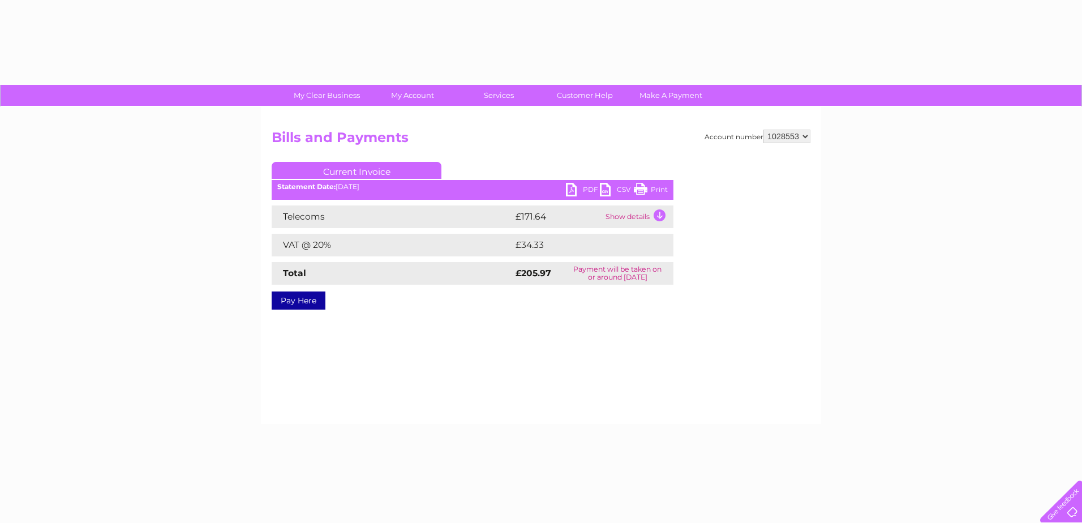 The height and width of the screenshot is (523, 1082). I want to click on h2: Bills and Payments, so click(541, 140).